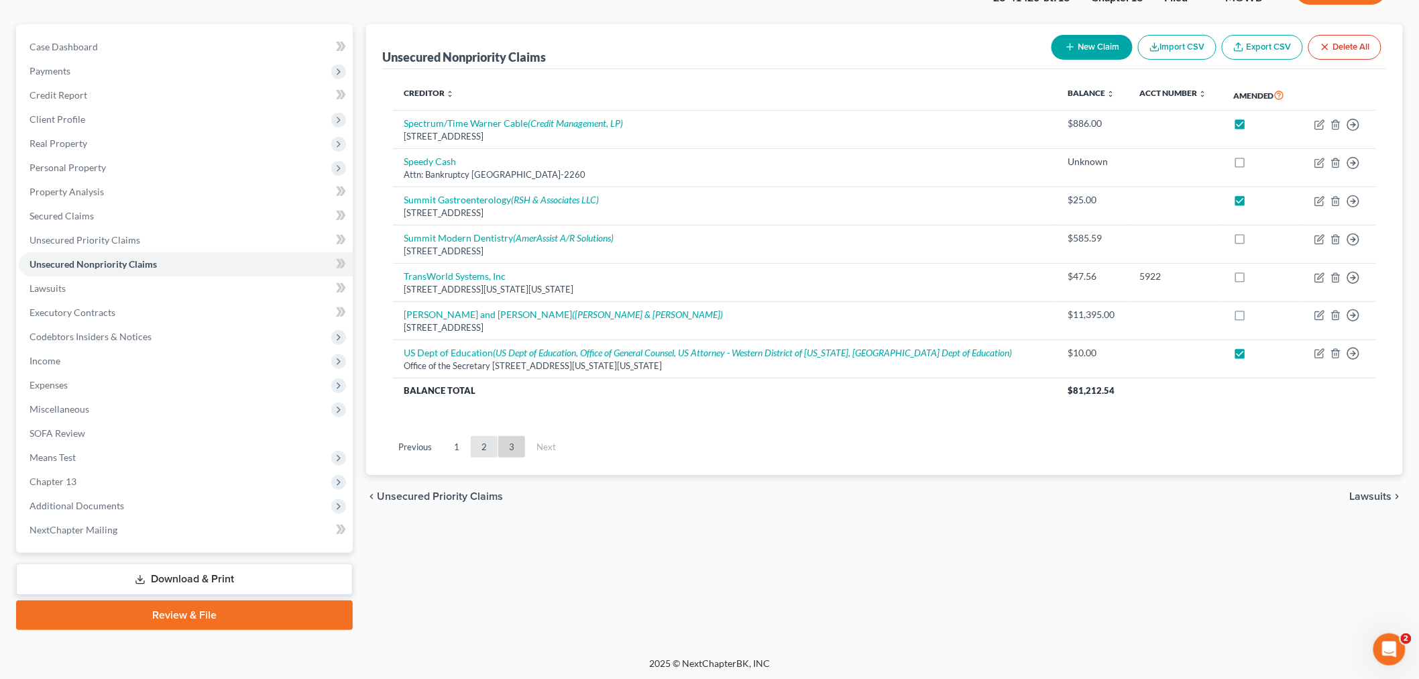  What do you see at coordinates (1093, 200) in the screenshot?
I see `div: $25.00` at bounding box center [1093, 200].